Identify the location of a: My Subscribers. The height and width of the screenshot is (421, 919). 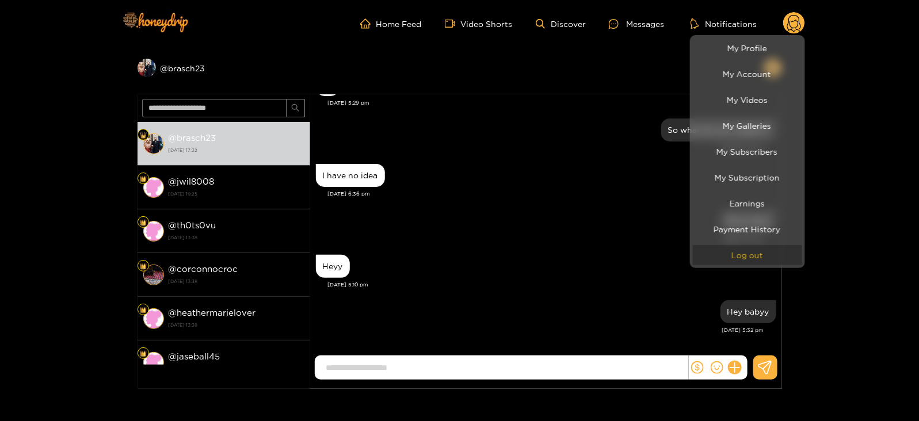
(747, 151).